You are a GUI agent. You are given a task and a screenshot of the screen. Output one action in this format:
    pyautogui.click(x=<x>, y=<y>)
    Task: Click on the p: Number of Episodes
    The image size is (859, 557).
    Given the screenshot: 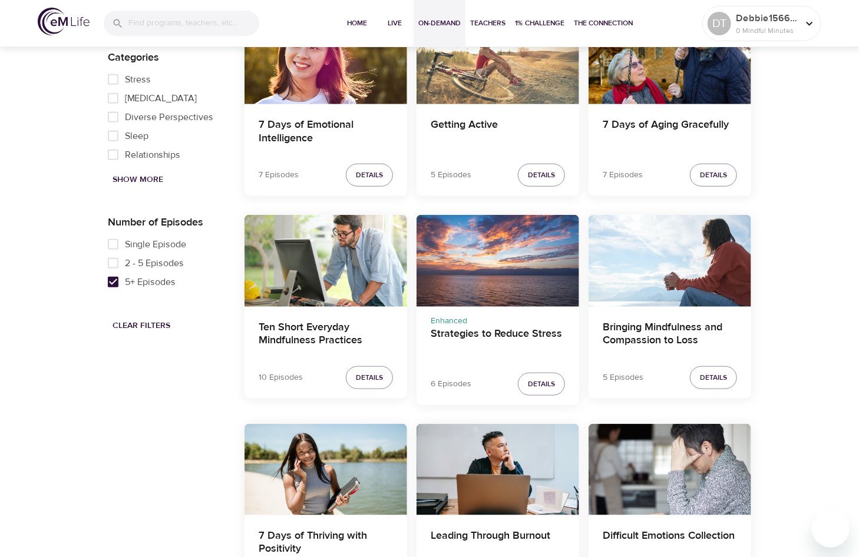 What is the action you would take?
    pyautogui.click(x=167, y=222)
    